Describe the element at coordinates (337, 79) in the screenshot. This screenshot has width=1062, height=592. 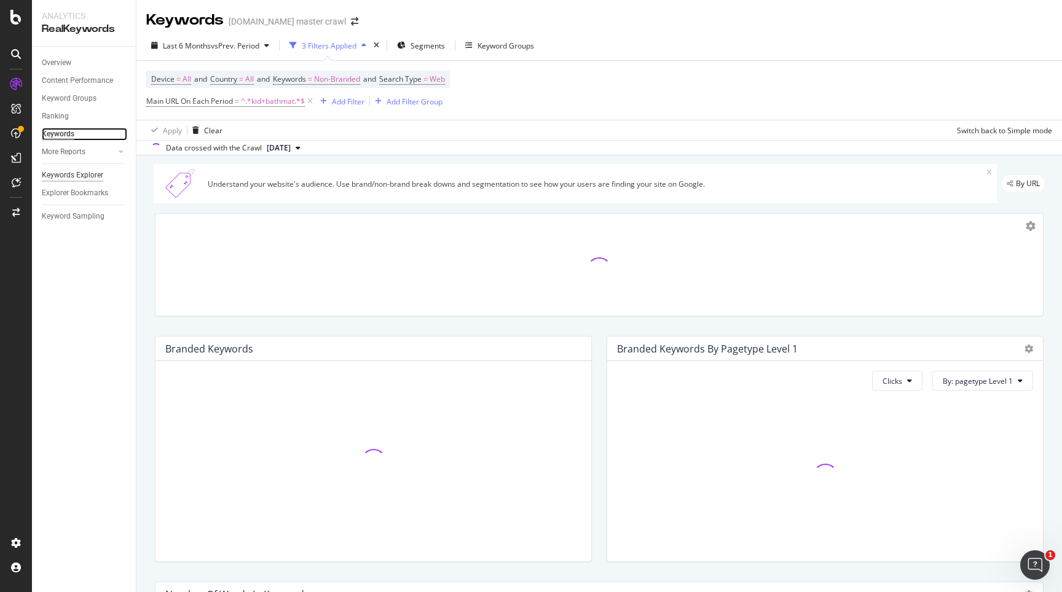
I see `span: Non-Branded` at that location.